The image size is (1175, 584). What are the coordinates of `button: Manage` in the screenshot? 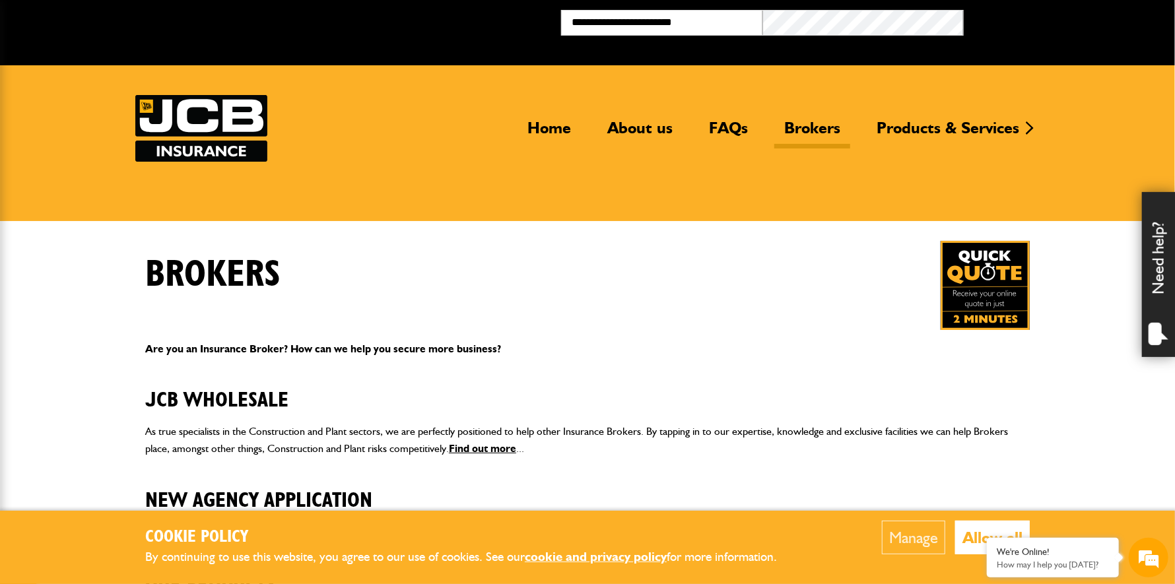 It's located at (914, 538).